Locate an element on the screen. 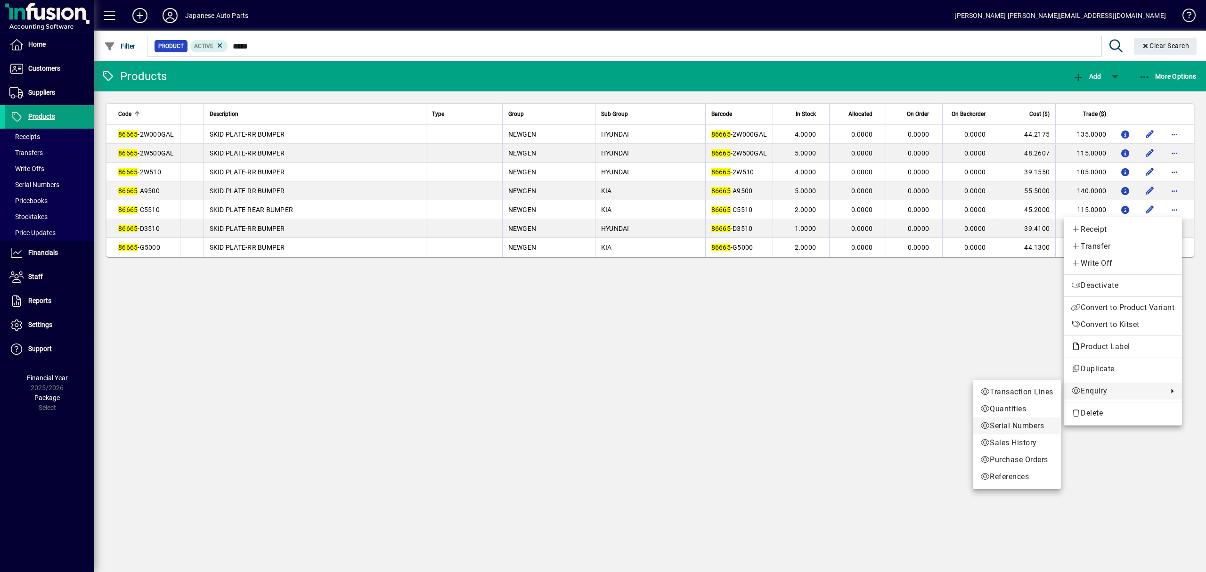 The width and height of the screenshot is (1206, 572). span: References is located at coordinates (1017, 477).